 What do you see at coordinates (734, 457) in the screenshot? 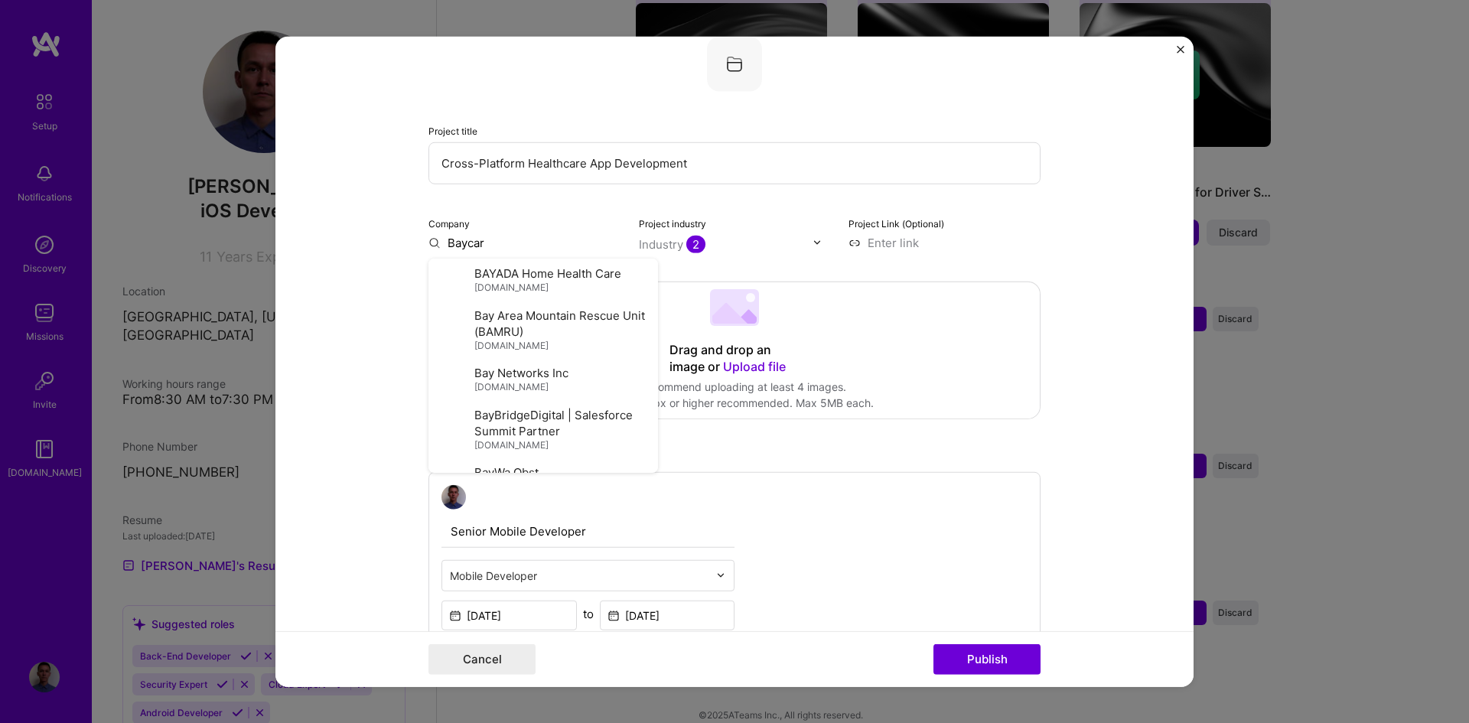
I see `div: Role` at bounding box center [734, 457].